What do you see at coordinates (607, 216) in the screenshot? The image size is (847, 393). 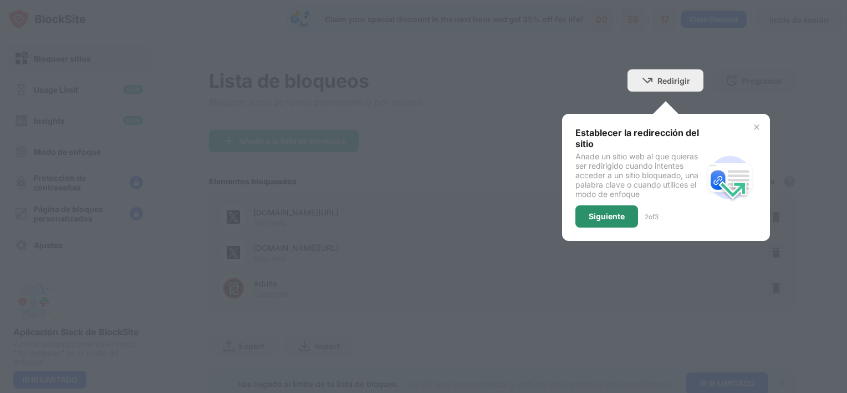 I see `div: Siguiente` at bounding box center [607, 216].